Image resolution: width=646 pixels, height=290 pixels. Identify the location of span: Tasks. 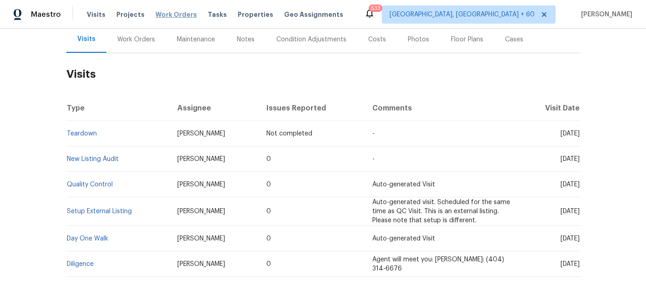
(217, 15).